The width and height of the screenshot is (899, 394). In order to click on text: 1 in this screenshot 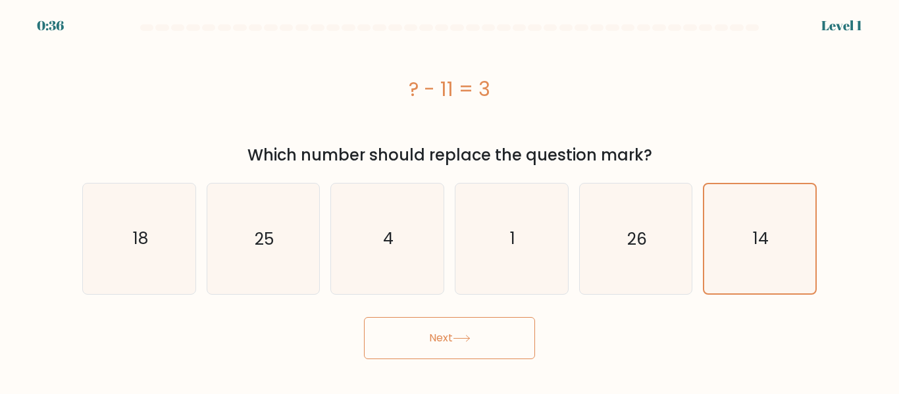, I will do `click(513, 238)`.